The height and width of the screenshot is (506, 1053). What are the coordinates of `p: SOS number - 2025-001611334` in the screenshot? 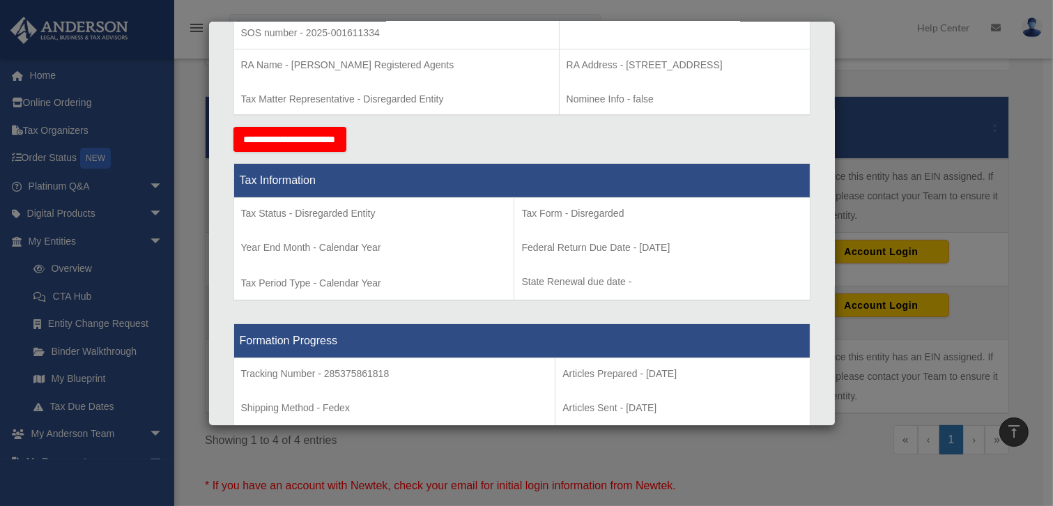 It's located at (397, 33).